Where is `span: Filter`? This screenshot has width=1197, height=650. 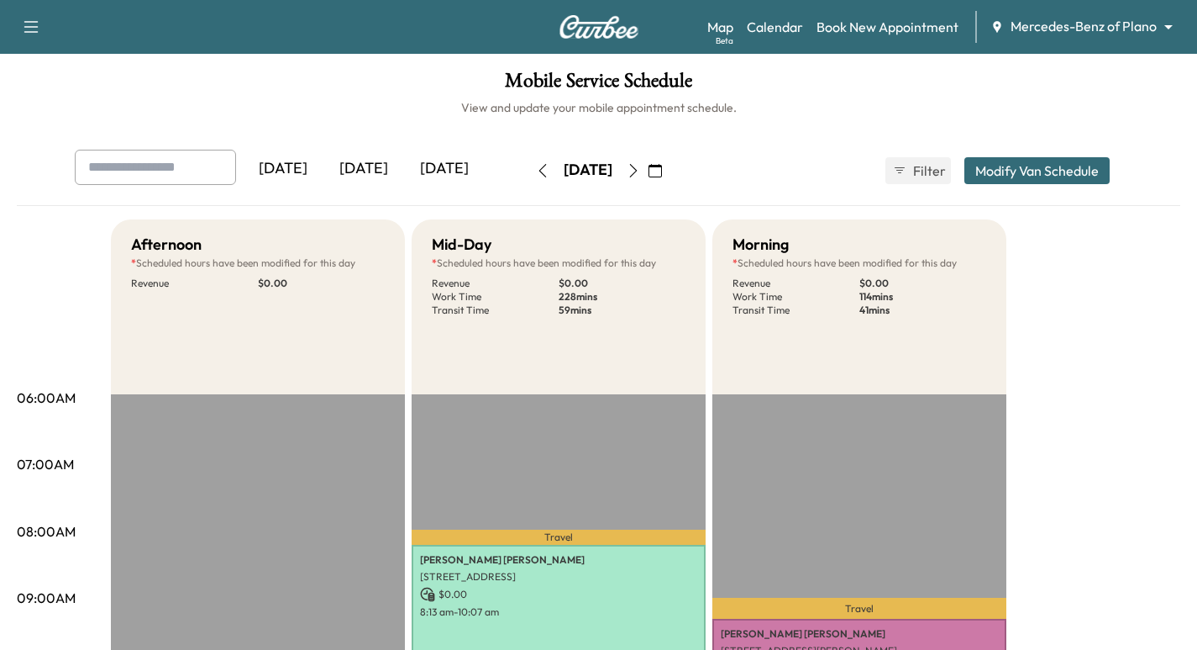 span: Filter is located at coordinates (929, 171).